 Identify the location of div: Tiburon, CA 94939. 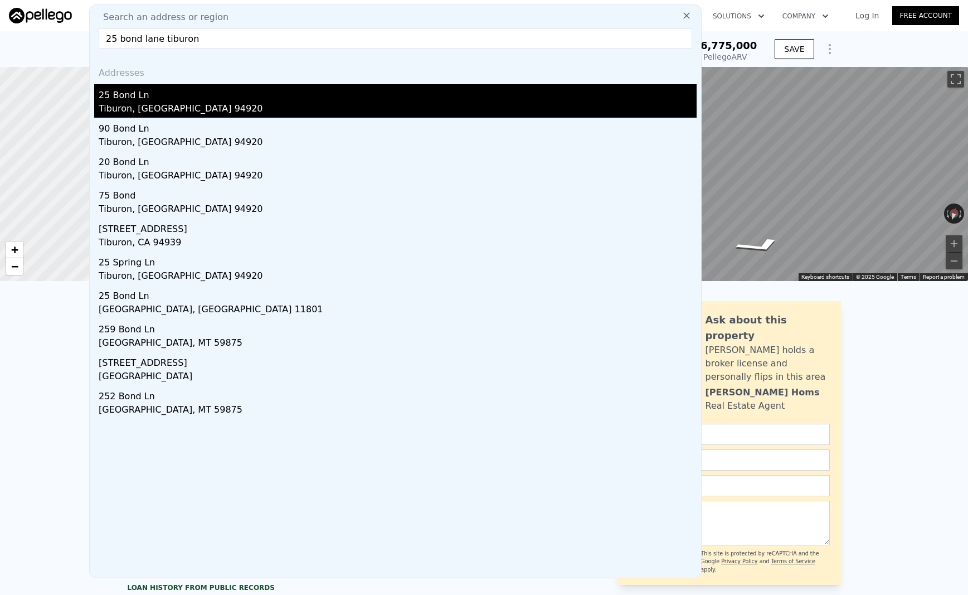
(397, 244).